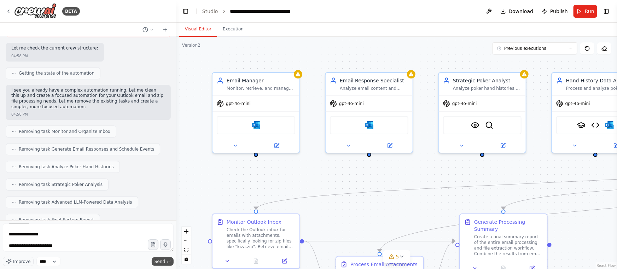 The width and height of the screenshot is (617, 269). Describe the element at coordinates (261, 238) in the screenshot. I see `div: Check the Outlook inbox for emails with attachments, specifically looking for zip files like "kiz...` at that location.